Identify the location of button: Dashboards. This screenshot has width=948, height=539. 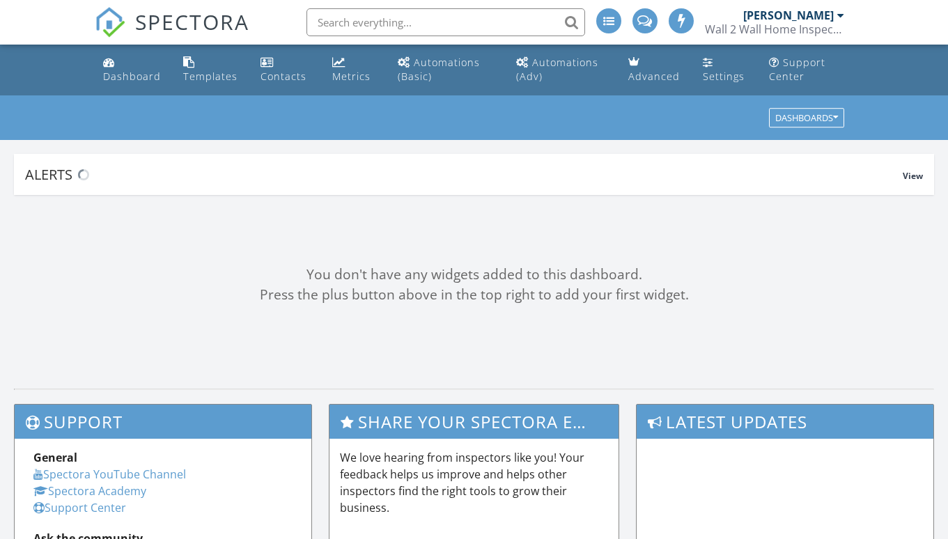
(807, 118).